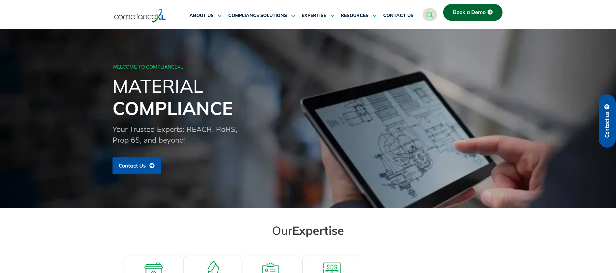 This screenshot has width=616, height=273. I want to click on span: CONTACT US, so click(398, 16).